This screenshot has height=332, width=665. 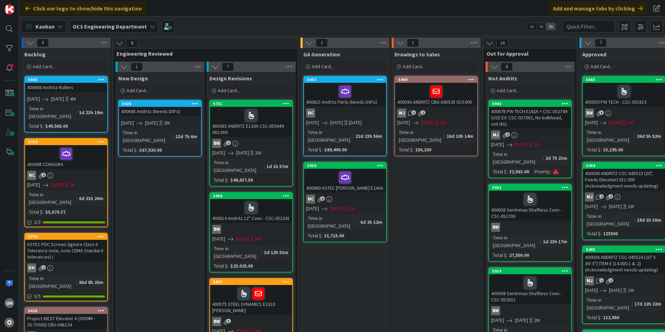 I want to click on div: 22d 7h 6m, so click(x=186, y=136).